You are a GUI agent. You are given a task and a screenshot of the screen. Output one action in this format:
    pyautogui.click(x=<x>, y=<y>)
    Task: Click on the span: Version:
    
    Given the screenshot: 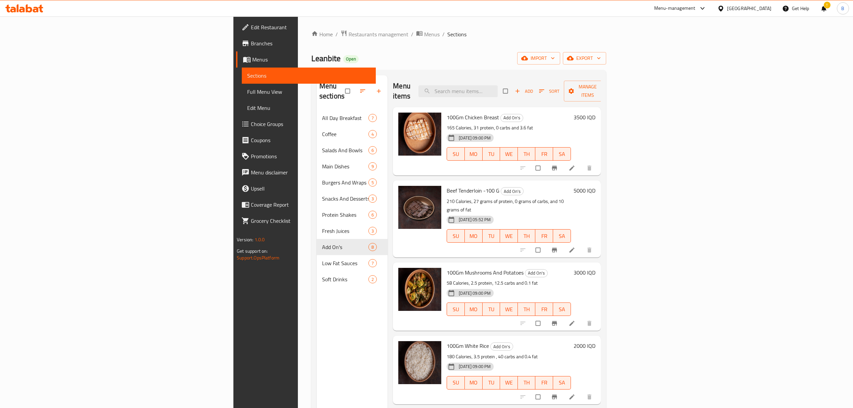 What is the action you would take?
    pyautogui.click(x=245, y=240)
    